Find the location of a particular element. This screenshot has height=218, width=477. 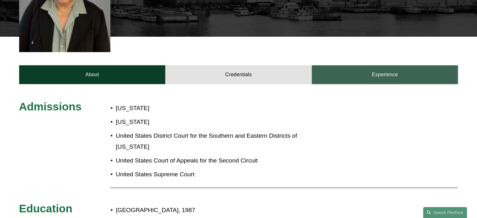

p: United States Court of Appeals for the Second Circuit is located at coordinates (223, 161).